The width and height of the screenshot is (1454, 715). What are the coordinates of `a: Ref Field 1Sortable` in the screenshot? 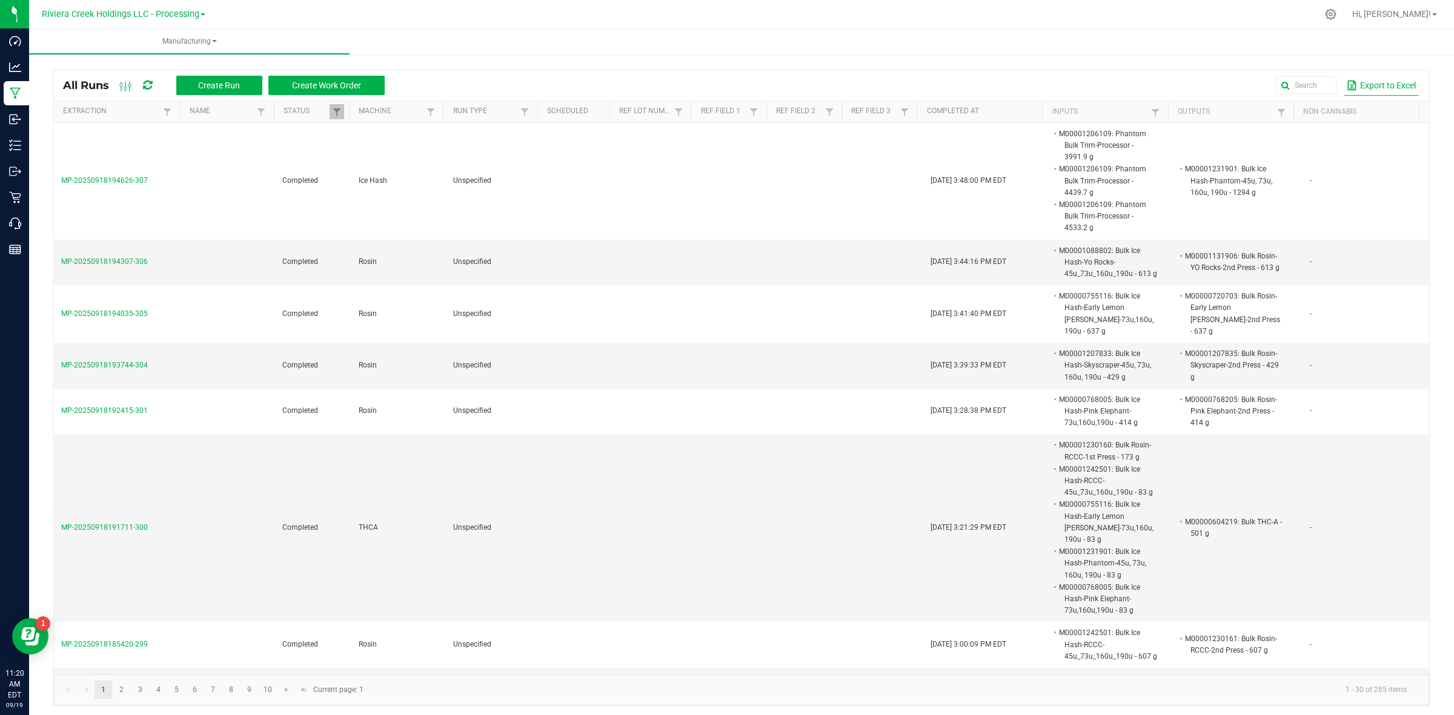 It's located at (724, 111).